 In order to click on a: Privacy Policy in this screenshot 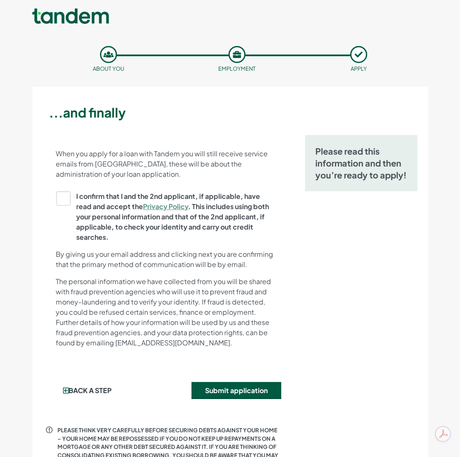, I will do `click(166, 206)`.